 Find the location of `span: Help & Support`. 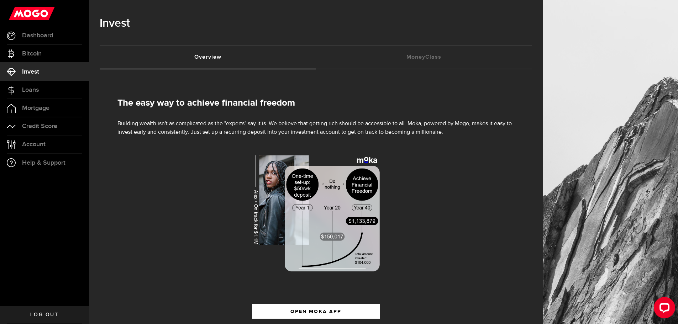

span: Help & Support is located at coordinates (44, 163).